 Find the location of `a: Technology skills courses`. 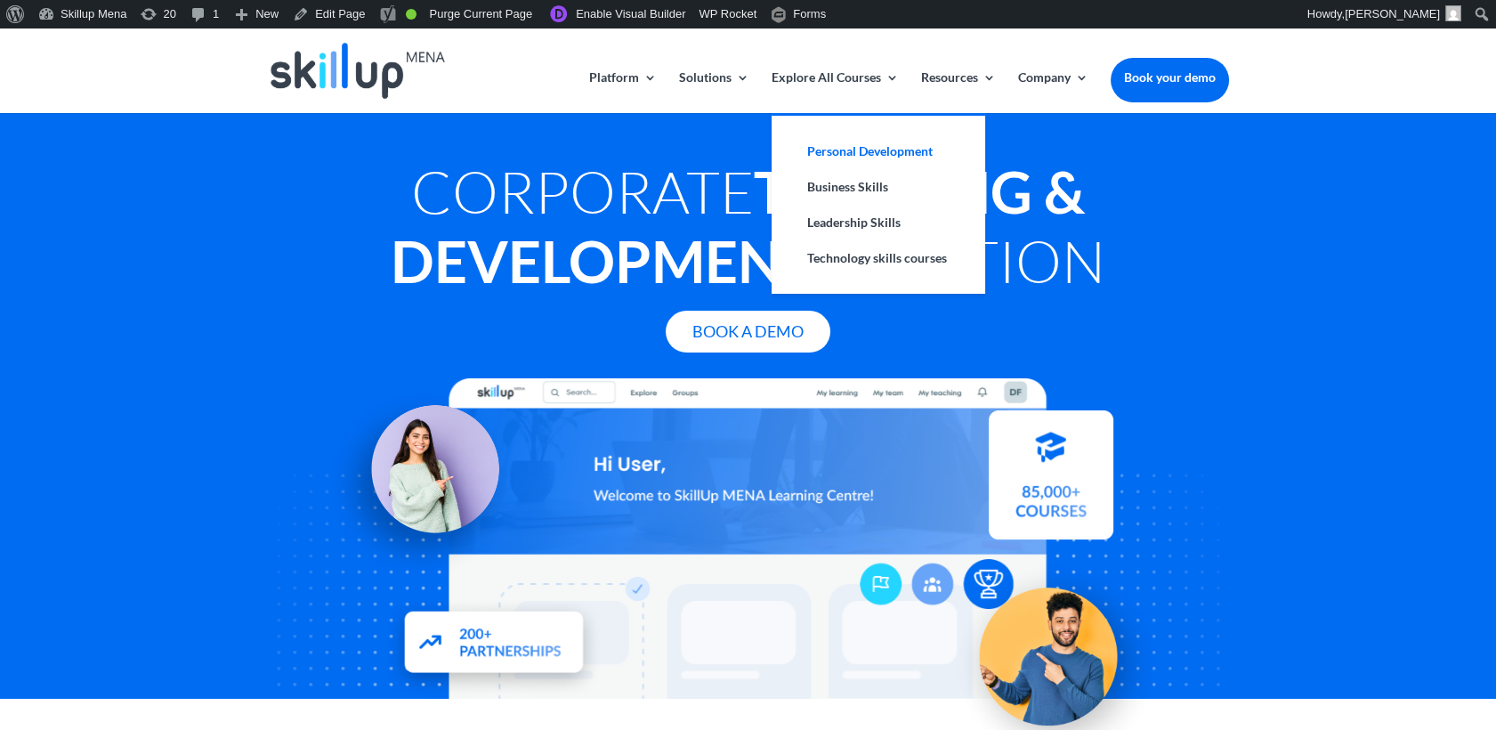

a: Technology skills courses is located at coordinates (878, 258).